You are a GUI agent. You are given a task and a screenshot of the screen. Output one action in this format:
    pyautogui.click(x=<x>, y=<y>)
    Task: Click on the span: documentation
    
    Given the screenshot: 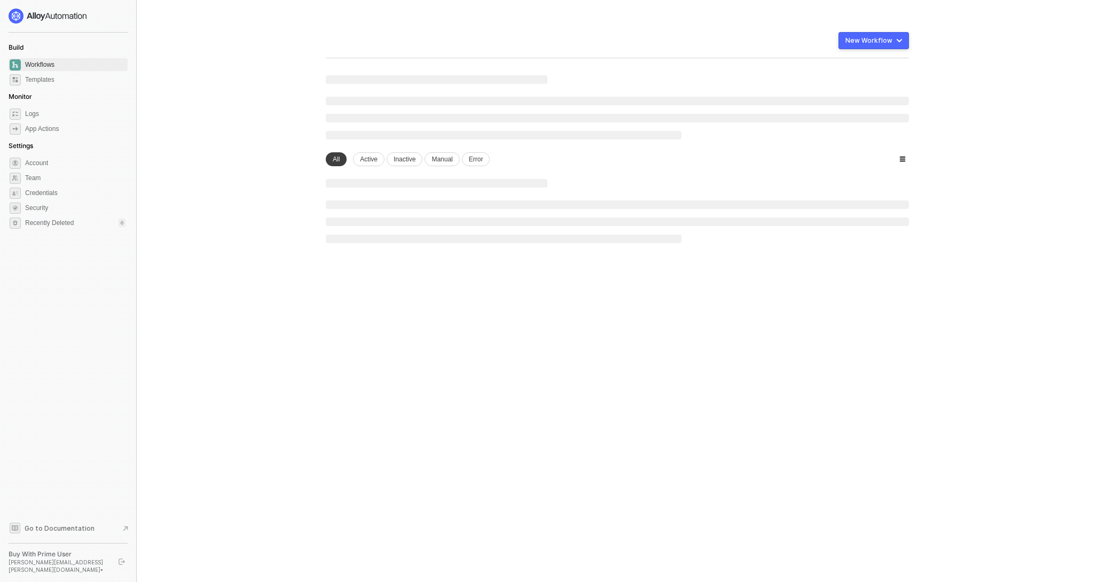 What is the action you would take?
    pyautogui.click(x=15, y=528)
    